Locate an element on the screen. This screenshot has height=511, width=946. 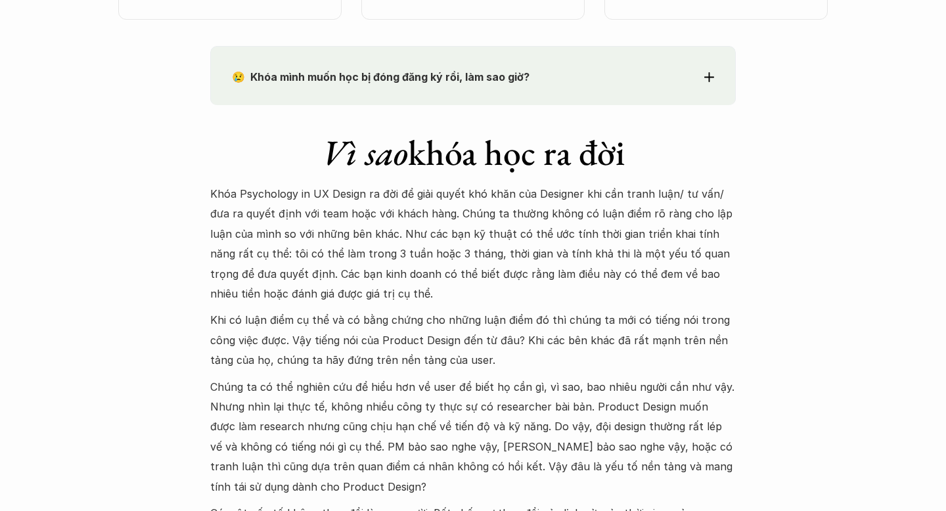
strong: 😢 Khóa mình muốn học bị đóng đăng ký rồi, làm sao giờ? is located at coordinates (380, 77).